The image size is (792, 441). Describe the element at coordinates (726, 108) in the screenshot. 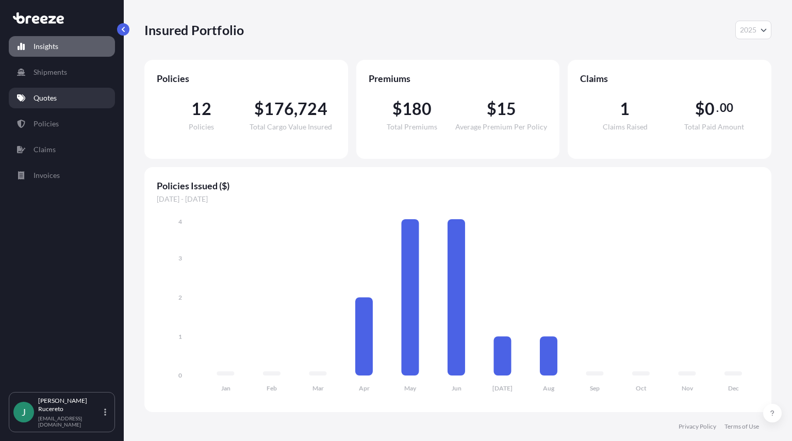

I see `span: 00` at that location.